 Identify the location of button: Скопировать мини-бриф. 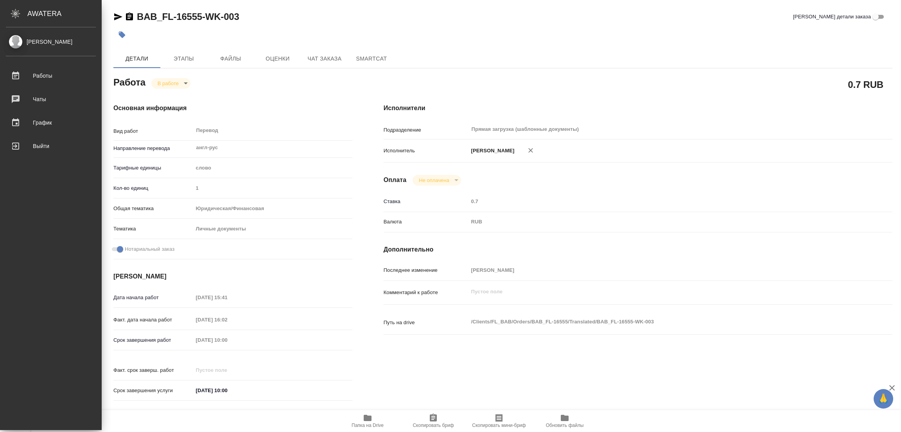
(499, 421).